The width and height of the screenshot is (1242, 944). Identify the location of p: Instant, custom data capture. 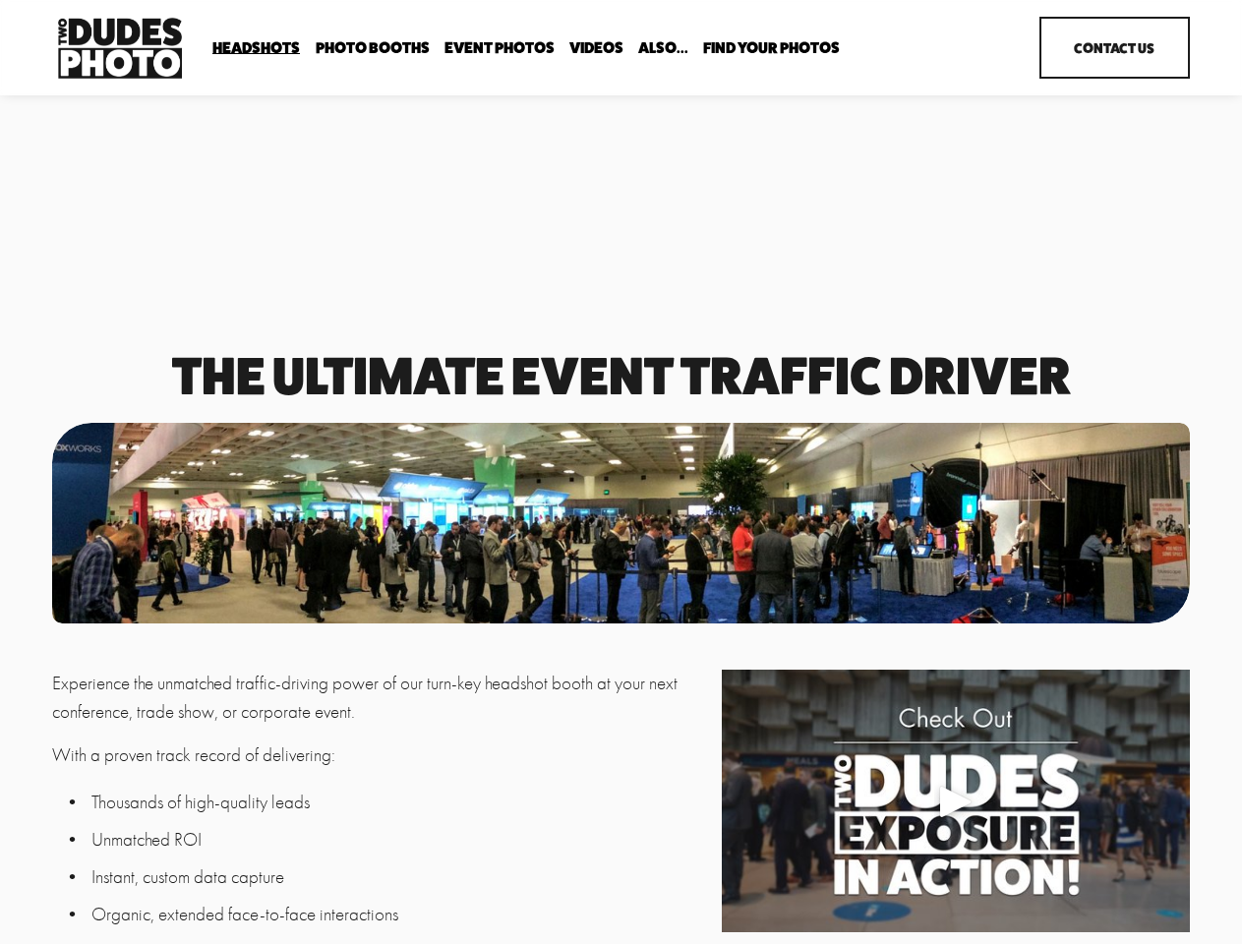
(401, 877).